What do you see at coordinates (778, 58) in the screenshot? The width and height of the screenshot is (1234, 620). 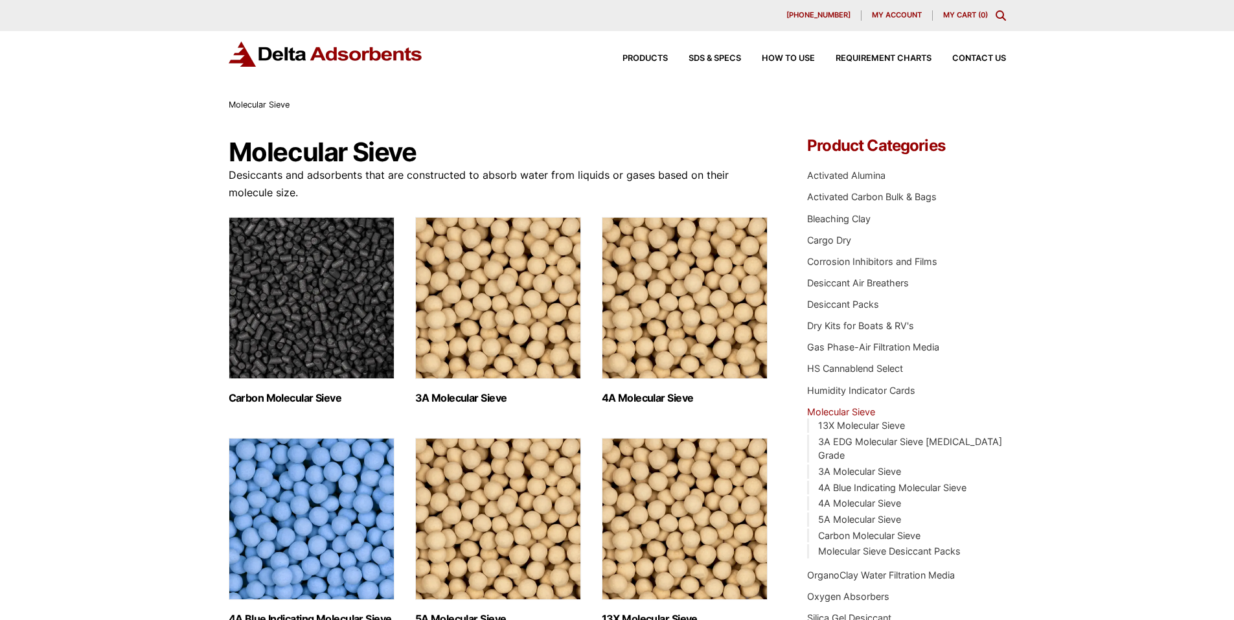 I see `a: How to Use` at bounding box center [778, 58].